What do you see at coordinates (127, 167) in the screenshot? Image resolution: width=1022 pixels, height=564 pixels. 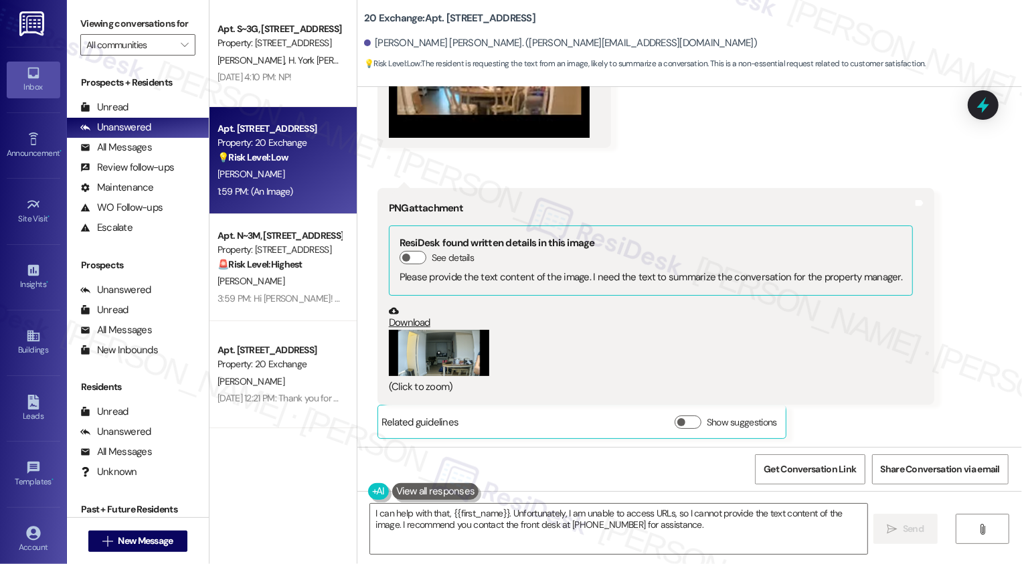 I see `div: Review follow-ups` at bounding box center [127, 167].